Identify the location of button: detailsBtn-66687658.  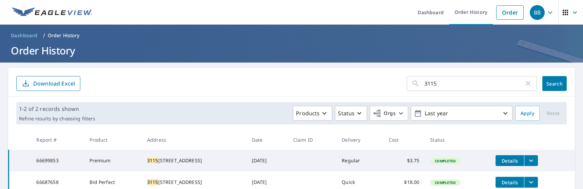
(510, 183).